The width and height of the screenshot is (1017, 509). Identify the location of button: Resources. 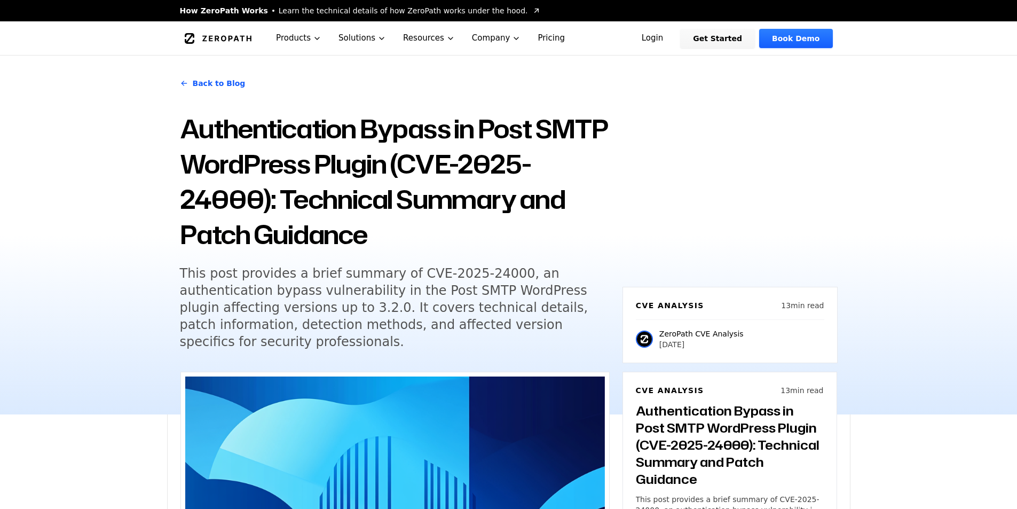
(429, 38).